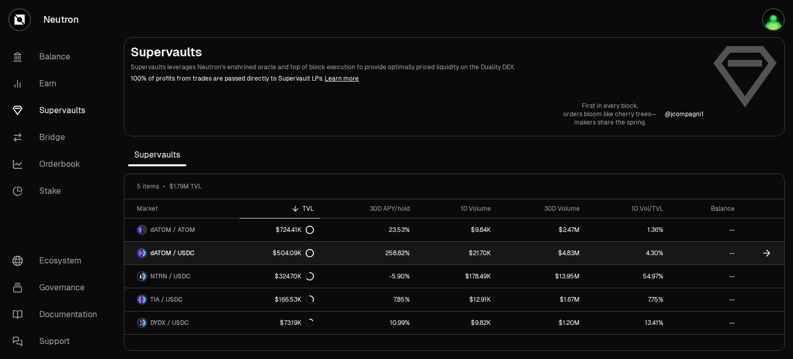 This screenshot has height=359, width=793. I want to click on a: $166.53K, so click(280, 300).